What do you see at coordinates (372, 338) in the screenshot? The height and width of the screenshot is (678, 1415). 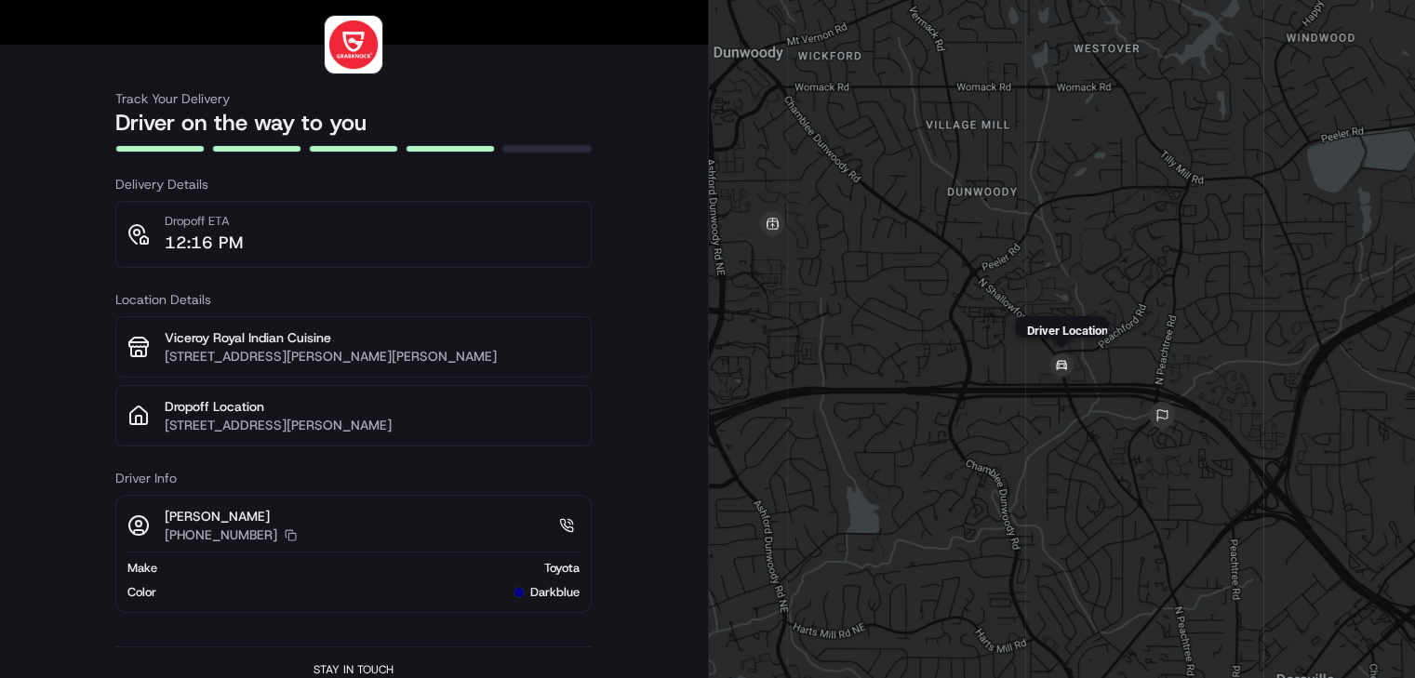 I see `p: Viceroy Royal Indian Cuisine` at bounding box center [372, 338].